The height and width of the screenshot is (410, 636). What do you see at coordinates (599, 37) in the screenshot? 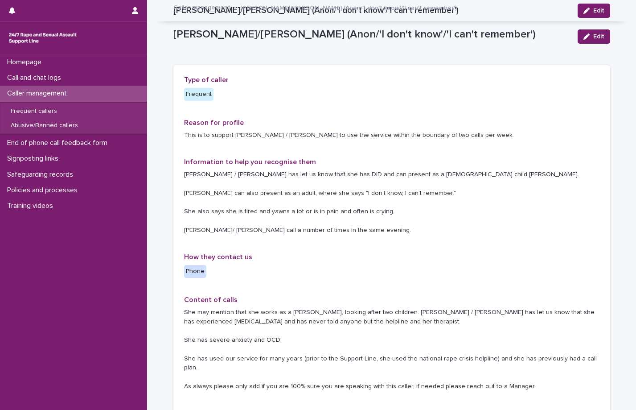
I see `span: Edit` at bounding box center [599, 37].